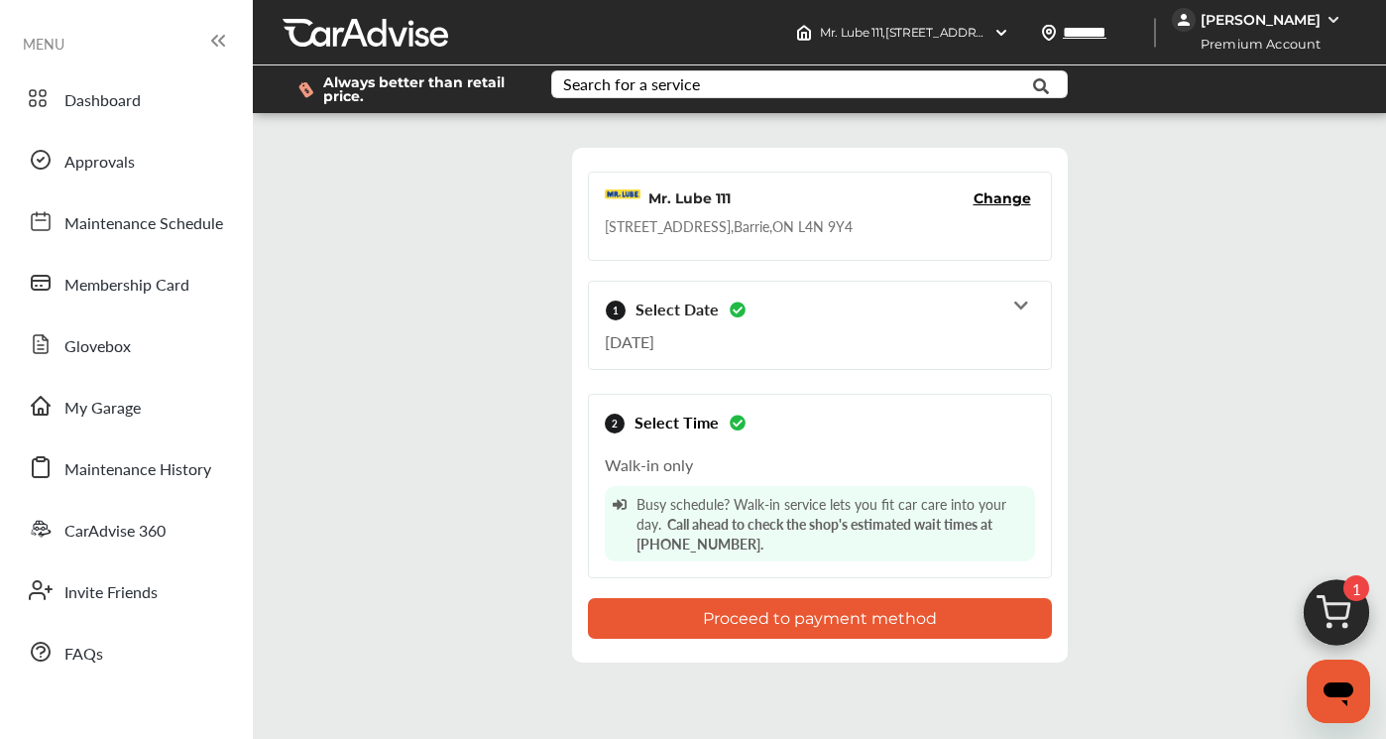  What do you see at coordinates (125, 98) in the screenshot?
I see `a: Dashboard` at bounding box center [125, 98].